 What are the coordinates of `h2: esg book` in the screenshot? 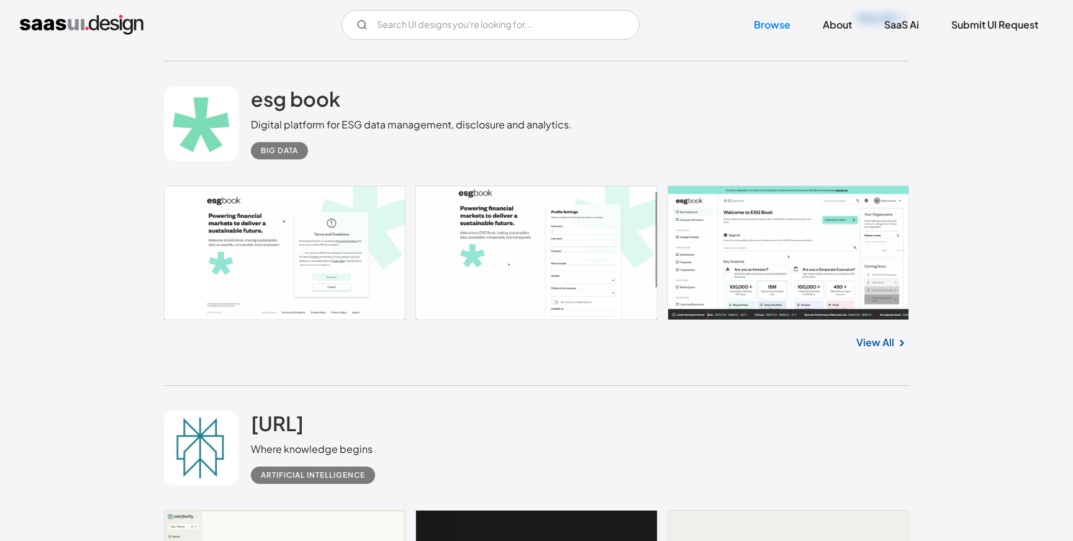 It's located at (296, 99).